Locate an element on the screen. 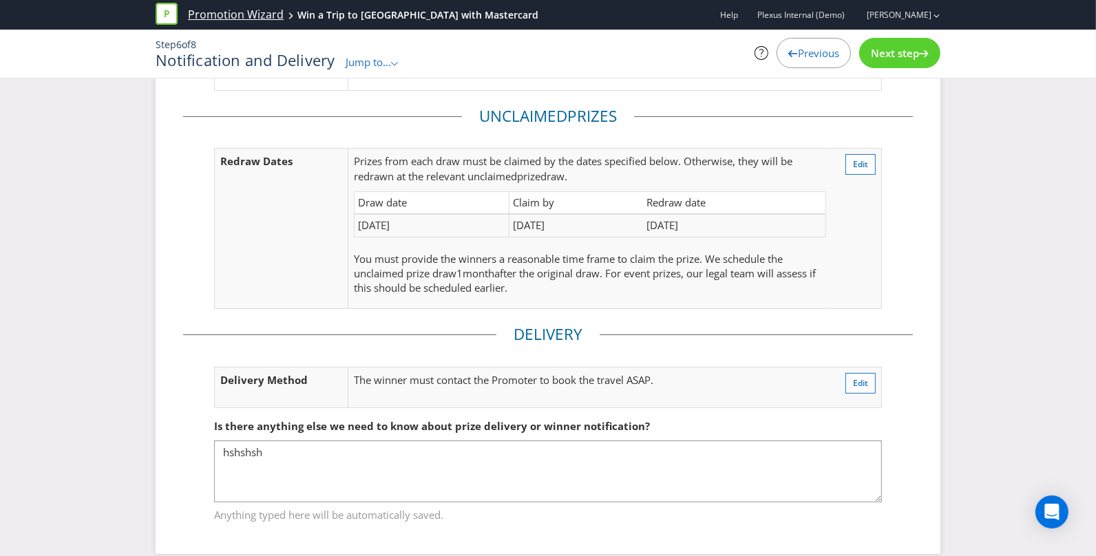  span: Plexus Internal (Demo) is located at coordinates (801, 14).